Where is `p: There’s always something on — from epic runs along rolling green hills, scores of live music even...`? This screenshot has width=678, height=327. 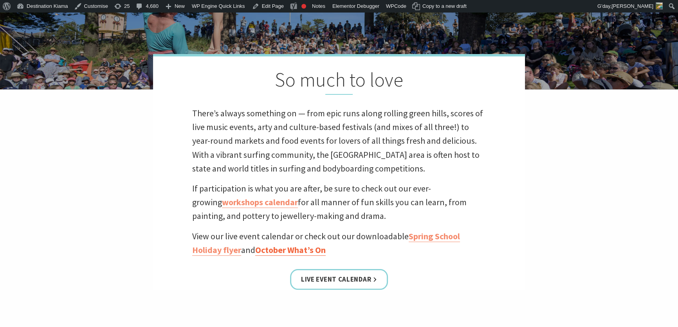
p: There’s always something on — from epic runs along rolling green hills, scores of live music even... is located at coordinates (339, 141).